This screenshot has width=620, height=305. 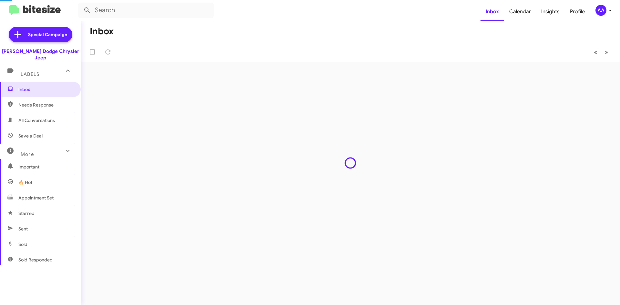 I want to click on span: Calendar, so click(x=520, y=12).